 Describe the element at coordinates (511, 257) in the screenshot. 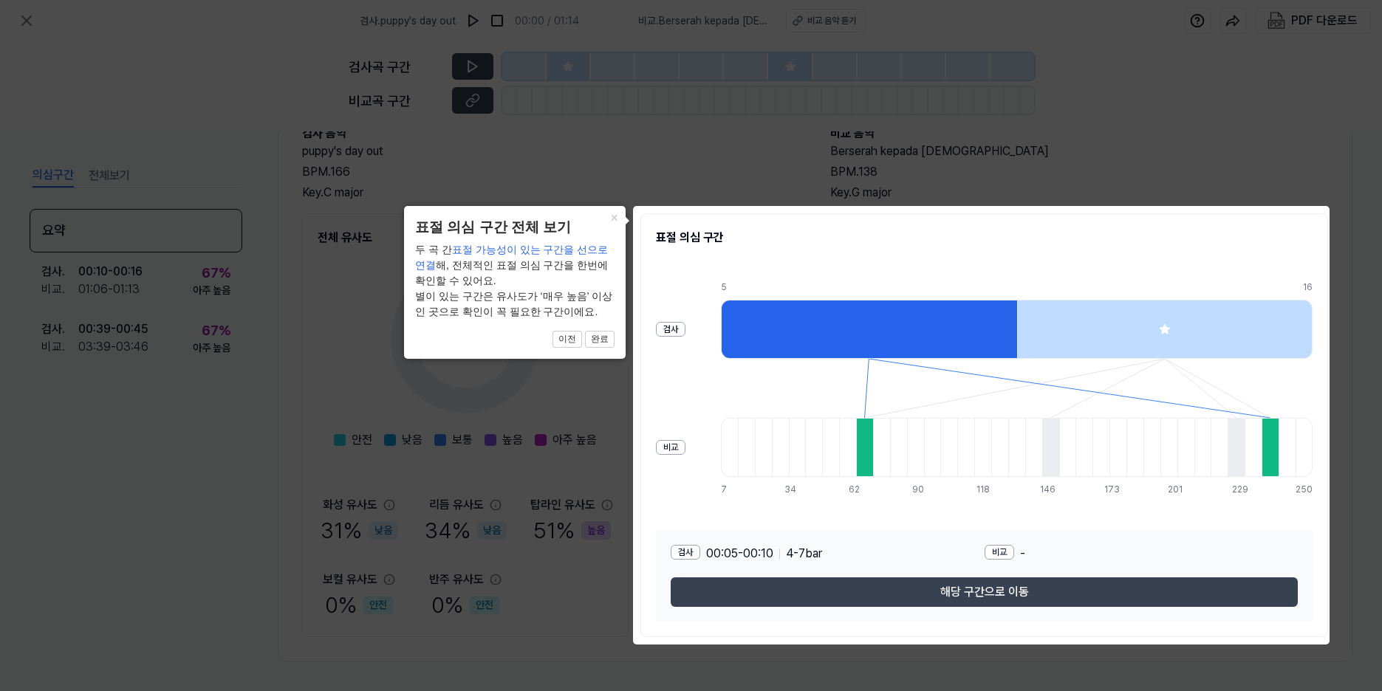

I see `span: 표절 가능성이 있는 구간을 선으로 연결` at that location.